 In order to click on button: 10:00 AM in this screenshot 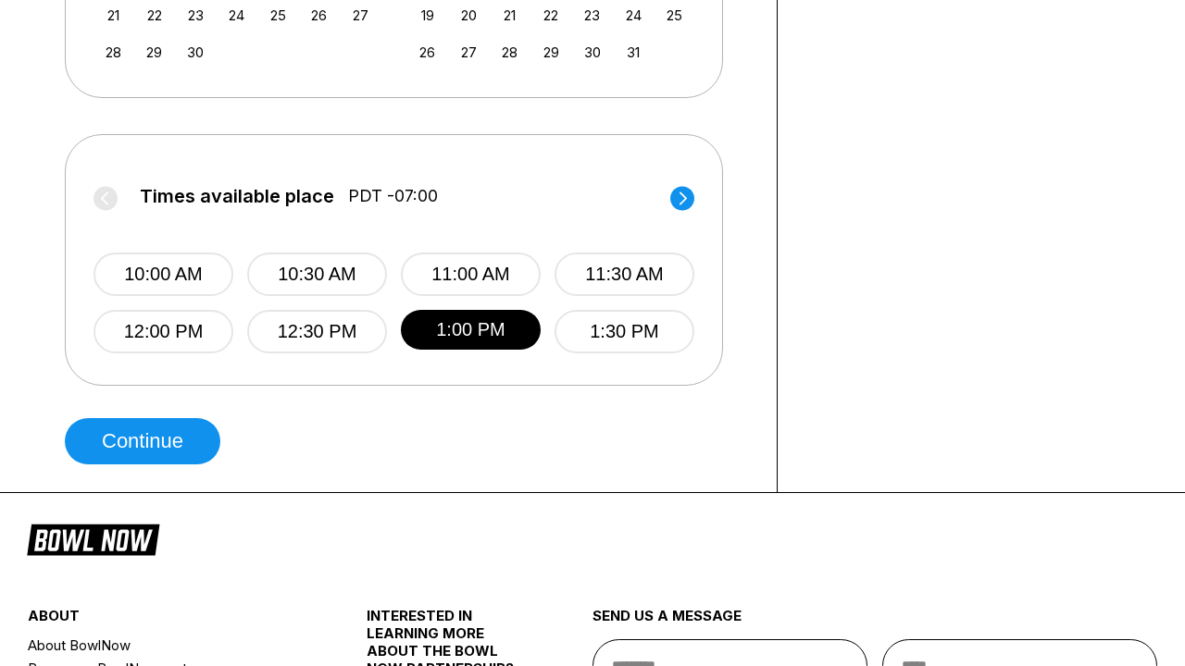, I will do `click(163, 274)`.